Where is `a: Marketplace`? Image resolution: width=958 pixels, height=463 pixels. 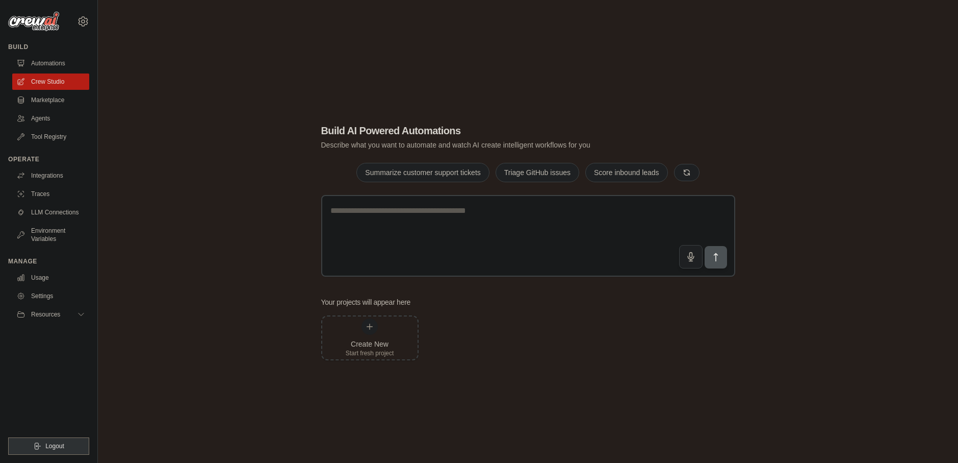 a: Marketplace is located at coordinates (50, 100).